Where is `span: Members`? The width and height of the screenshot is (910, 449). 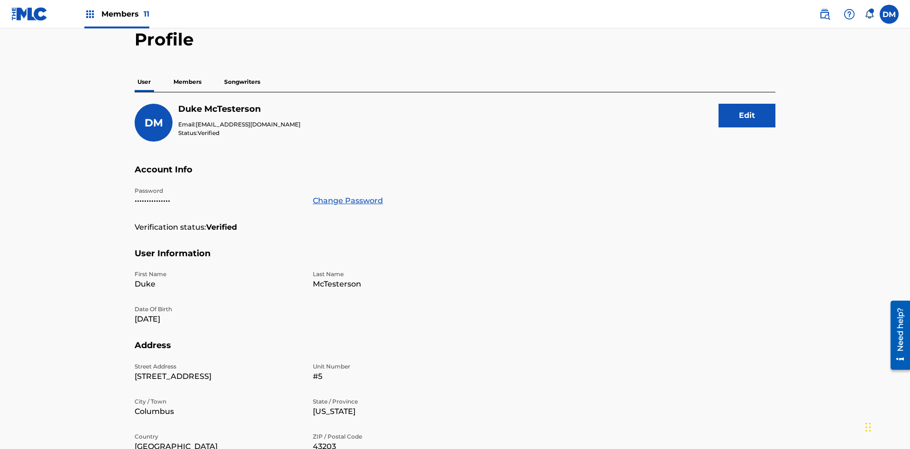
span: Members is located at coordinates (125, 14).